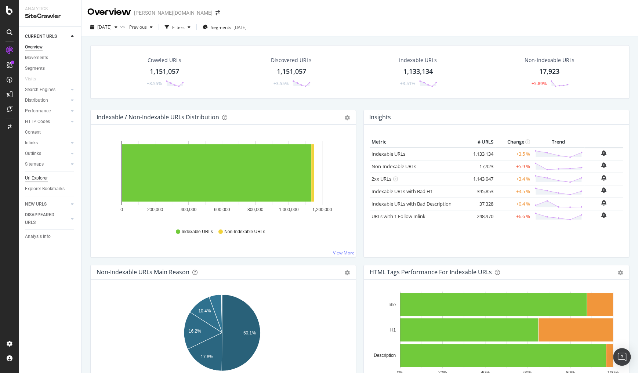 The width and height of the screenshot is (638, 373). I want to click on div: 17,923, so click(549, 72).